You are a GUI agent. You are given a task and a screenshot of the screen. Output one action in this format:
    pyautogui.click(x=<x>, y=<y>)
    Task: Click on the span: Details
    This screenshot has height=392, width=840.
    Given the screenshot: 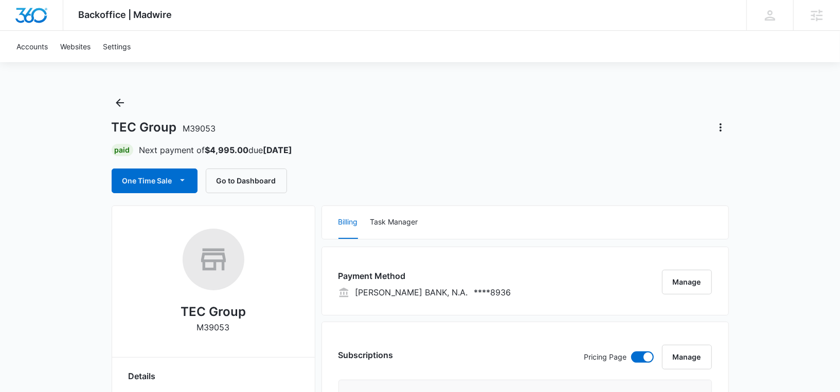 What is the action you would take?
    pyautogui.click(x=142, y=376)
    